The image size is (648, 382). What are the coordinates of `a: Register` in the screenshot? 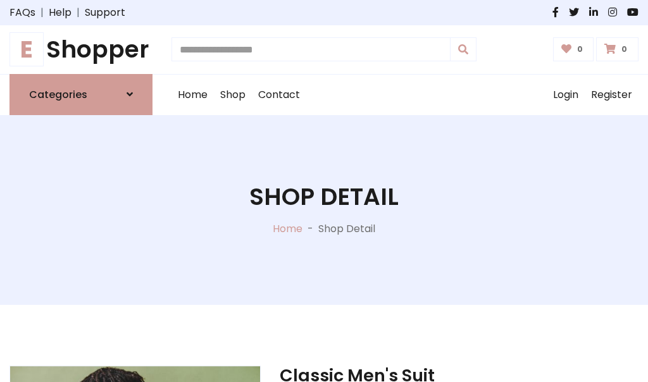 It's located at (611, 95).